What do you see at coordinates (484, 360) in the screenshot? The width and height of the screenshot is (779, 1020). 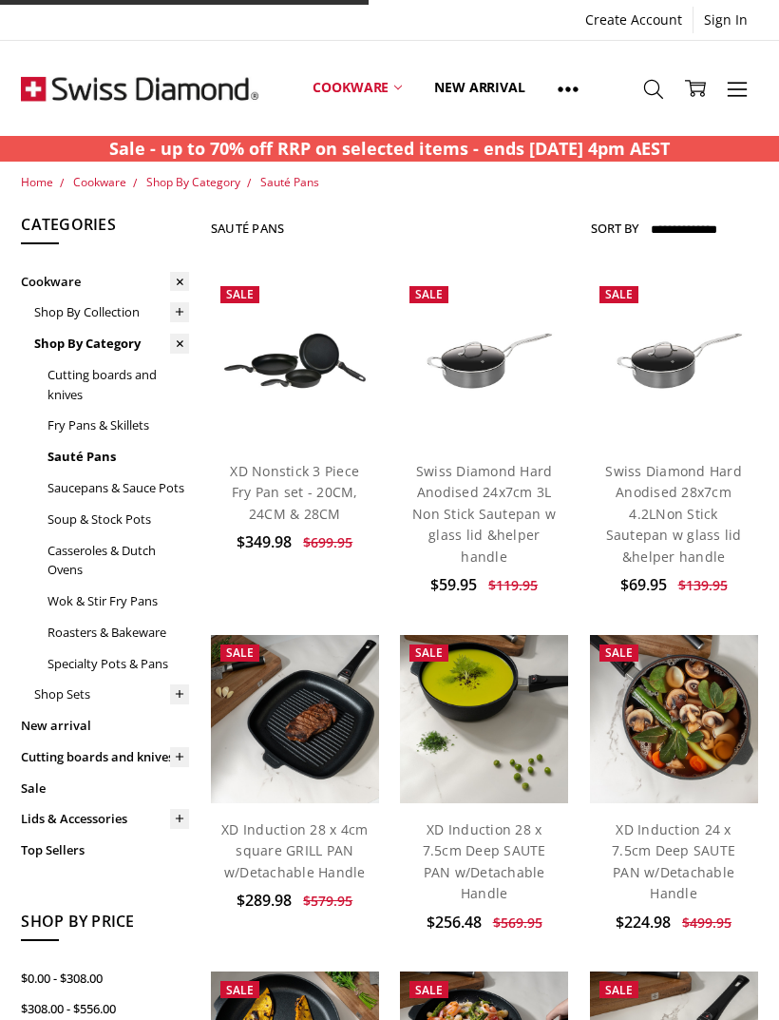 I see `img: Swiss Diamond Hard Anodised 24x7cm 3L Non Stick Sautepan w glass lid &helper handle` at bounding box center [484, 360].